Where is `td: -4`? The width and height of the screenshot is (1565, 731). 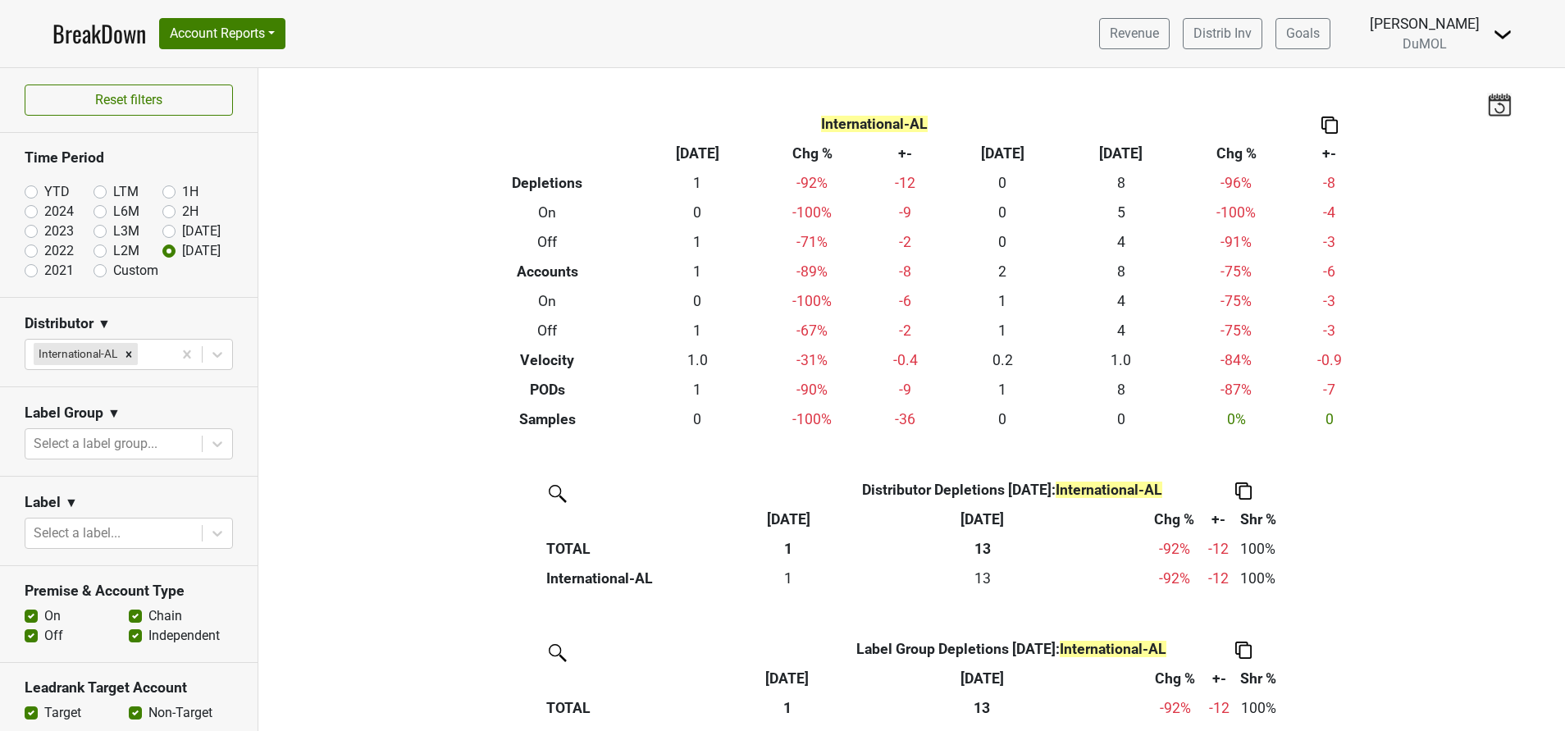
td: -4 is located at coordinates (1330, 212).